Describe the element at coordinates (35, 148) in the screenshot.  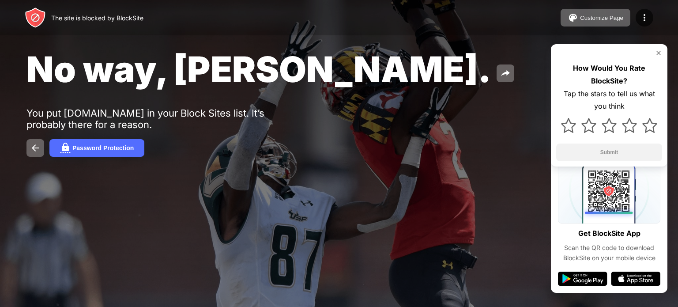
I see `img: back.svg` at that location.